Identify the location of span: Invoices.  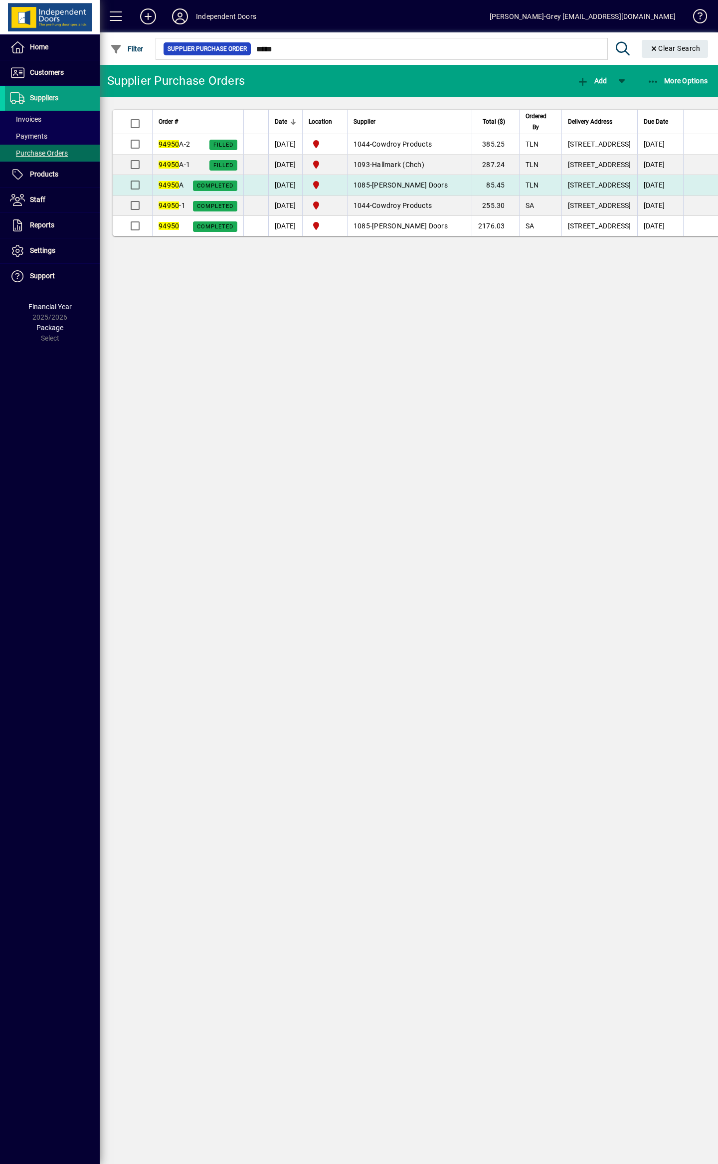
(25, 119).